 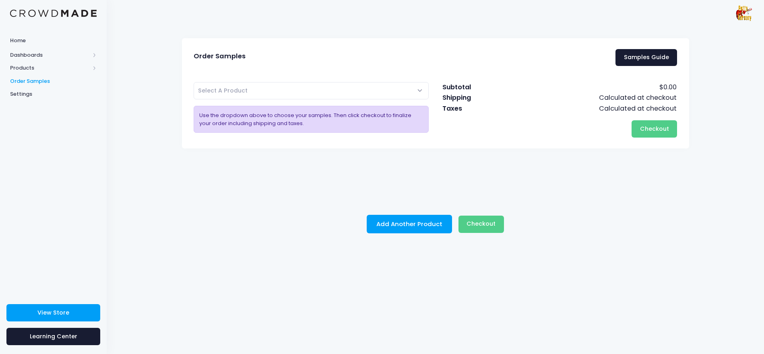 I want to click on td: $0.00, so click(x=591, y=87).